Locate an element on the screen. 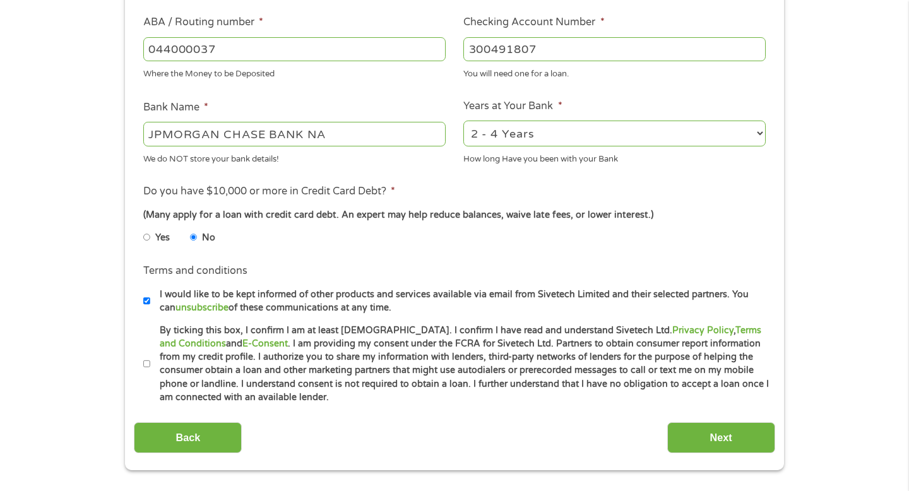  input: Back is located at coordinates (188, 438).